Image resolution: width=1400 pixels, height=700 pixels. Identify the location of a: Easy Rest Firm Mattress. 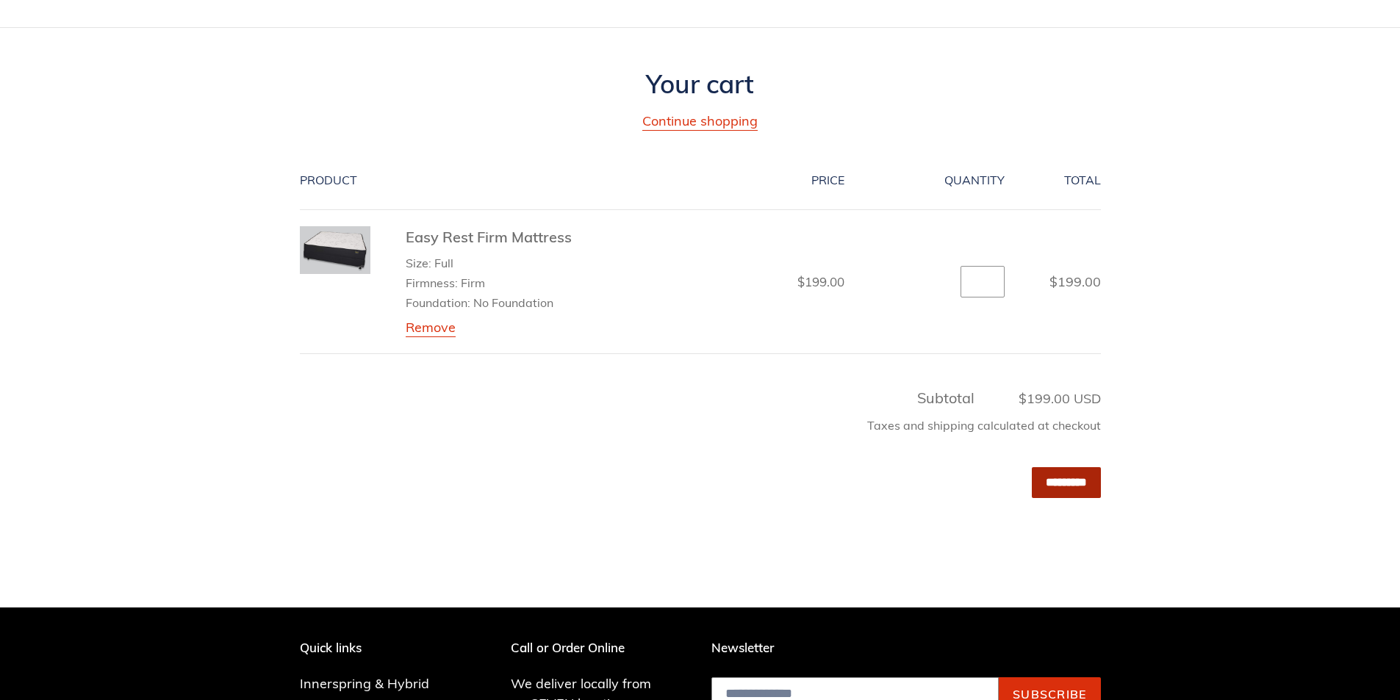
(489, 237).